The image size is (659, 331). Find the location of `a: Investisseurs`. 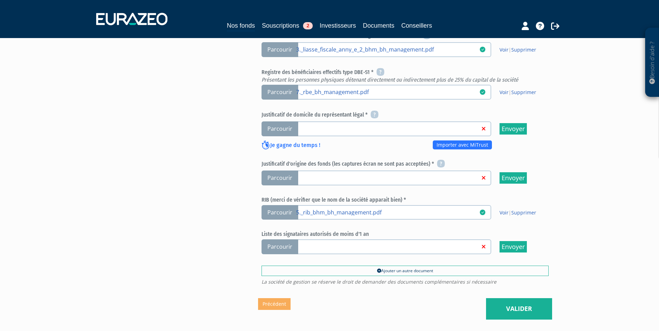

a: Investisseurs is located at coordinates (337, 26).